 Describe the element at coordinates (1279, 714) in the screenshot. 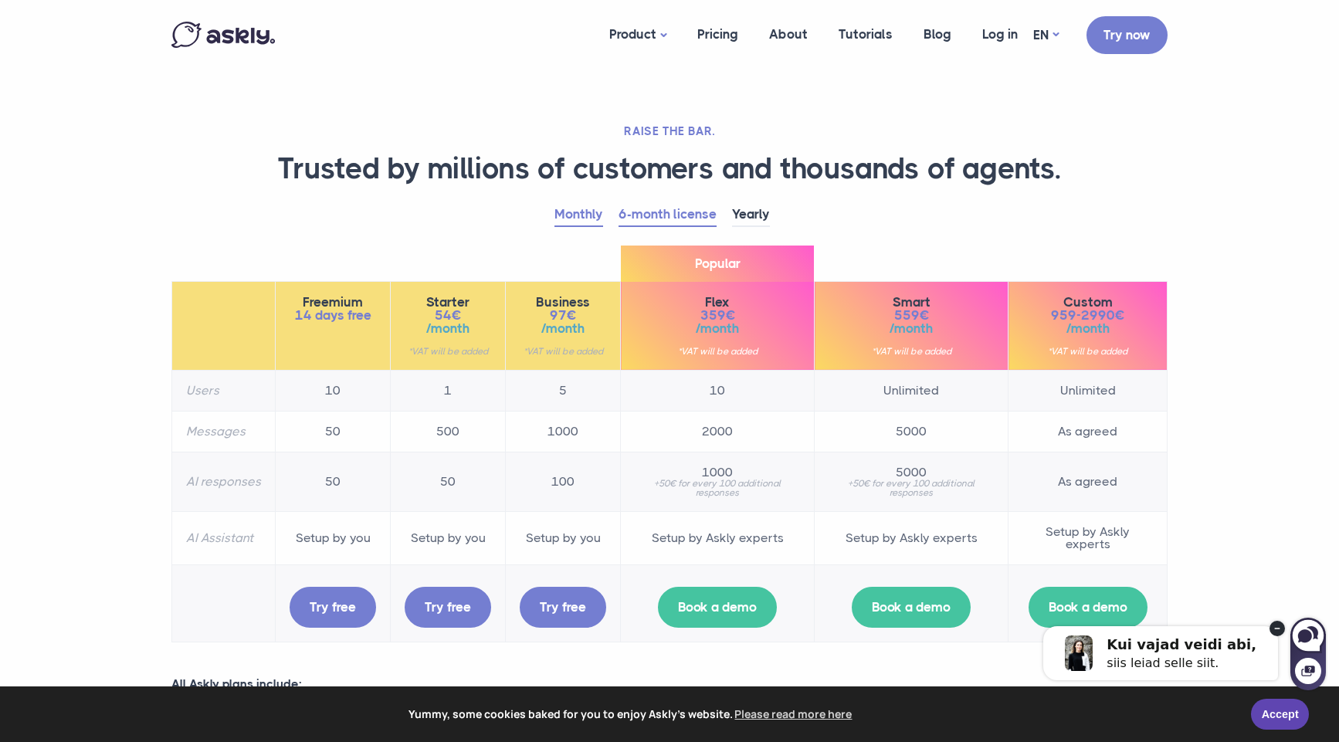

I see `a: Accept` at that location.